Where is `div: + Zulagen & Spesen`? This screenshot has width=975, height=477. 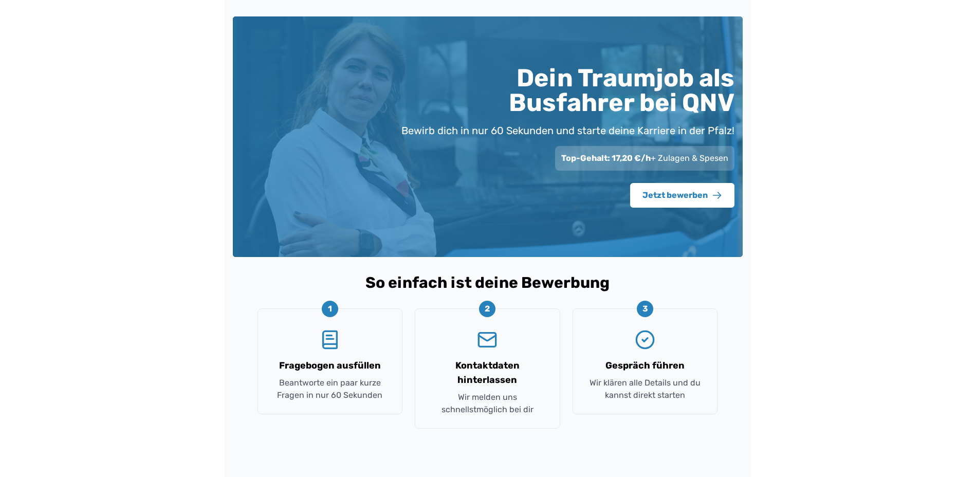
div: + Zulagen & Spesen is located at coordinates (644, 158).